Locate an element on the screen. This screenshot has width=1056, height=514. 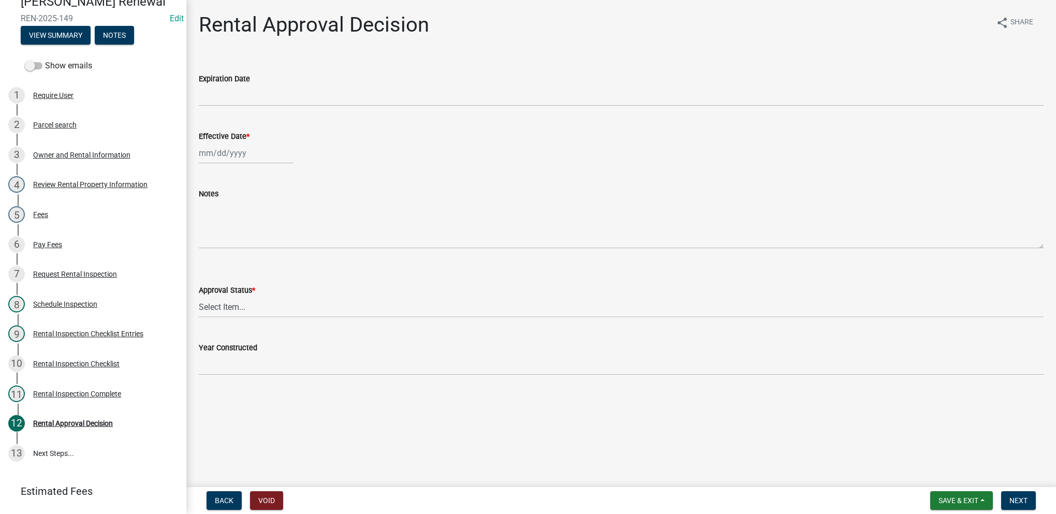
label: Effective Date is located at coordinates (224, 137).